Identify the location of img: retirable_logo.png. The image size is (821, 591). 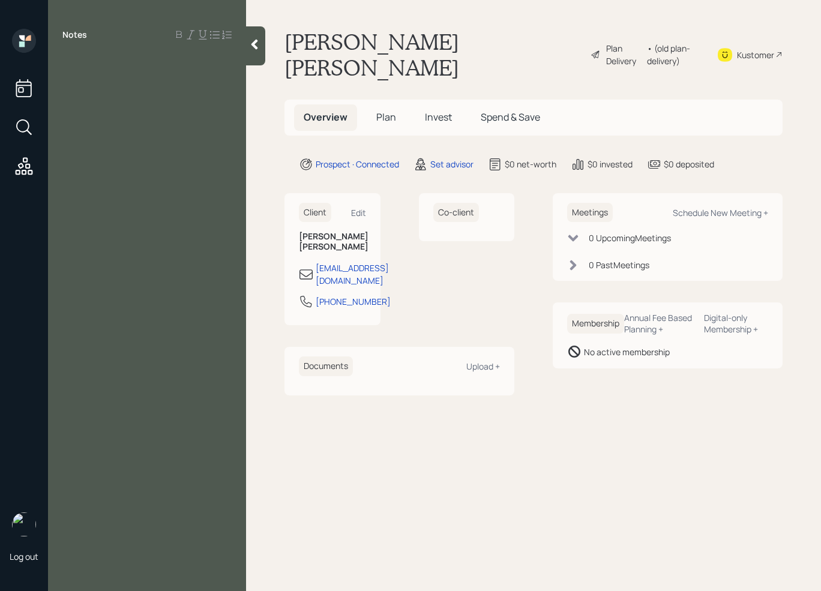
(24, 524).